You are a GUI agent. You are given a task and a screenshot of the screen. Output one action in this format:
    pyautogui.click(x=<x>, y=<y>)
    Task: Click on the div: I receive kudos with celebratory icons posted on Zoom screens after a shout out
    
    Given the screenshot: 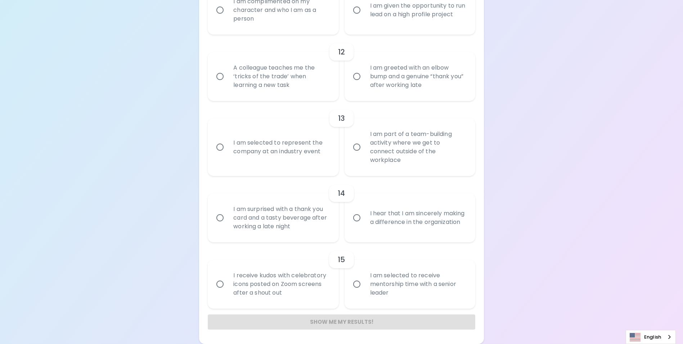 What is the action you would take?
    pyautogui.click(x=281, y=284)
    